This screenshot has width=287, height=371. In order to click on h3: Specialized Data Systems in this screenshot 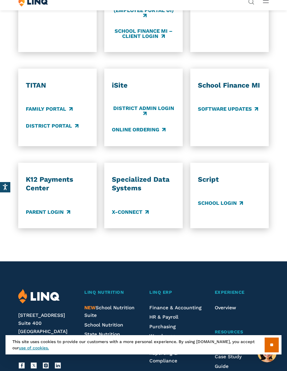, I will do `click(144, 184)`.